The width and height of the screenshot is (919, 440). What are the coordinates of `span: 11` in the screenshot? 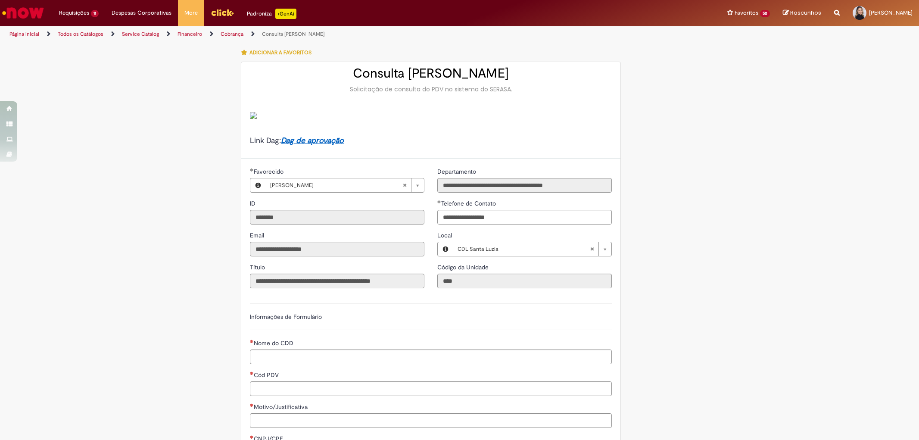 It's located at (95, 13).